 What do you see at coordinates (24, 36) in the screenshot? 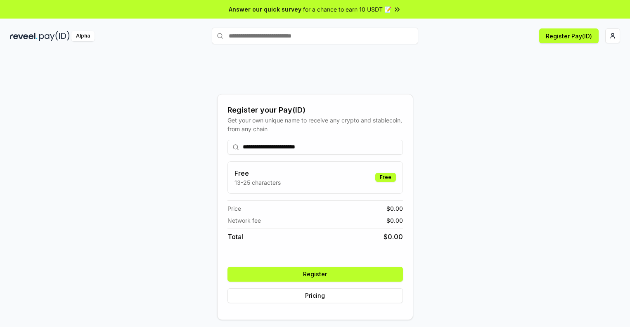
I see `img: reveel_dark` at bounding box center [24, 36].